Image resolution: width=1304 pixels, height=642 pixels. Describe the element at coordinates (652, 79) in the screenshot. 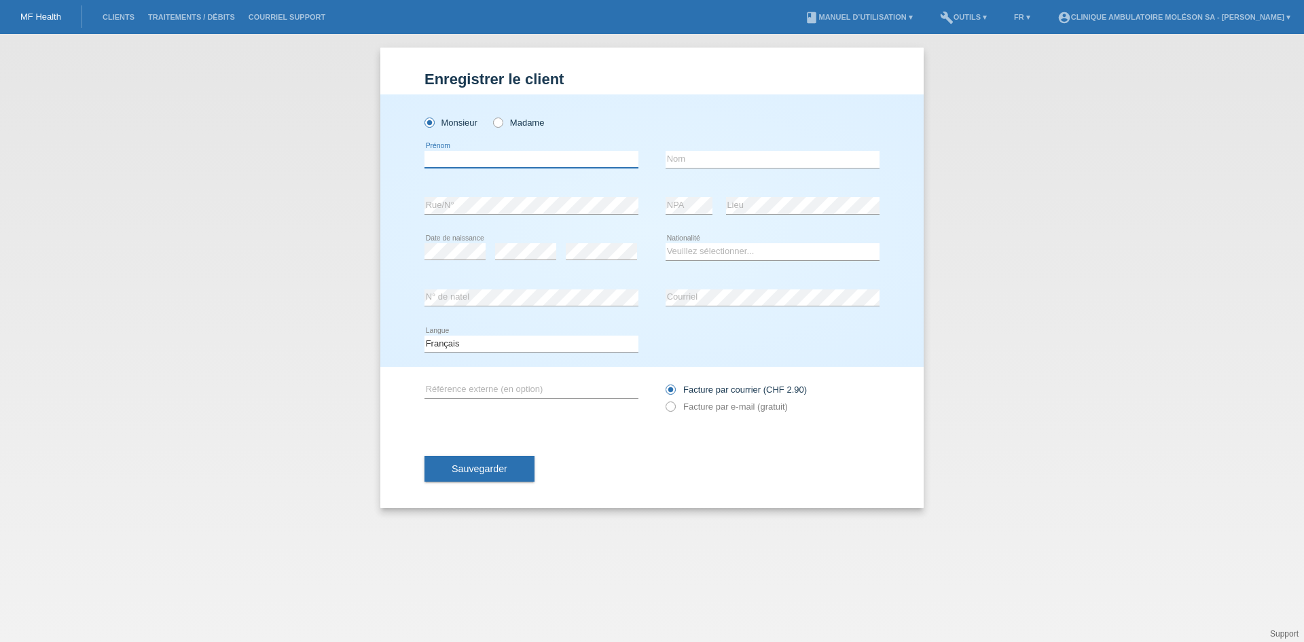

I see `h1: Enregistrer le client` at that location.